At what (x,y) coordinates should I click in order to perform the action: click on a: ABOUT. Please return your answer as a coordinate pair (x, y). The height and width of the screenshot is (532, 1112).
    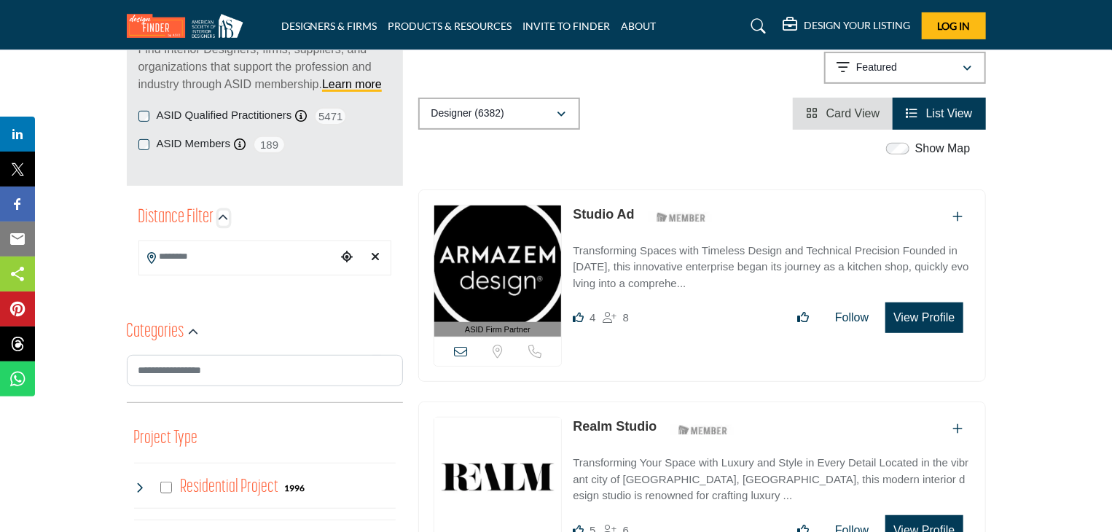
    Looking at the image, I should click on (639, 26).